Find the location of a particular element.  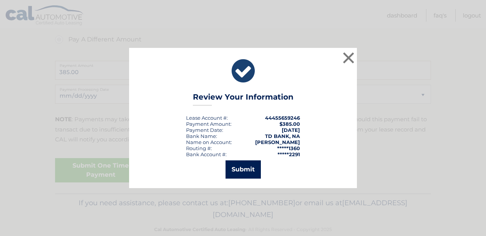

div: Name on Account: is located at coordinates (209, 142).